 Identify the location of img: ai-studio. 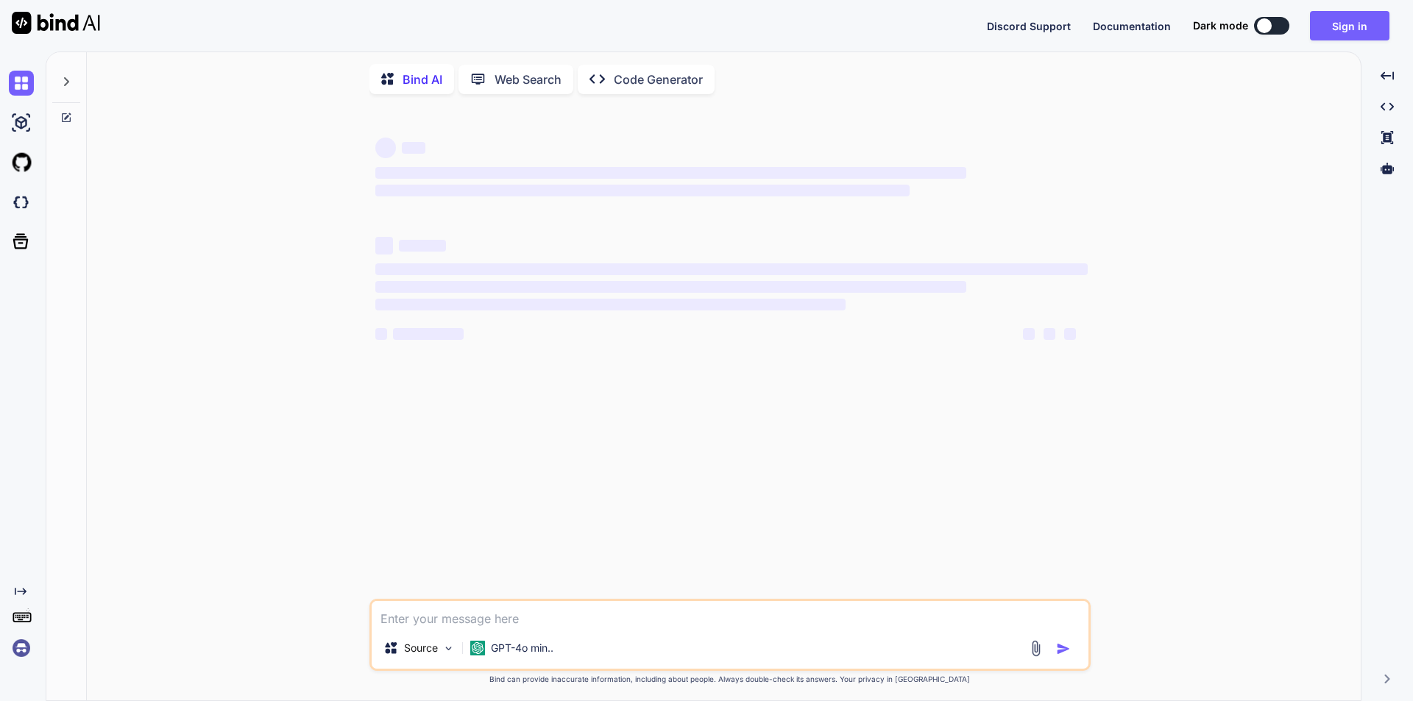
(21, 123).